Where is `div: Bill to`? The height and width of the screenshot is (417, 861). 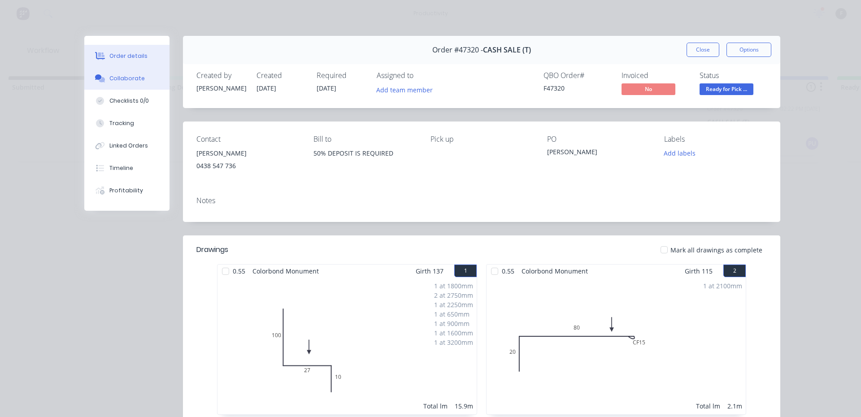
div: Bill to is located at coordinates (365, 139).